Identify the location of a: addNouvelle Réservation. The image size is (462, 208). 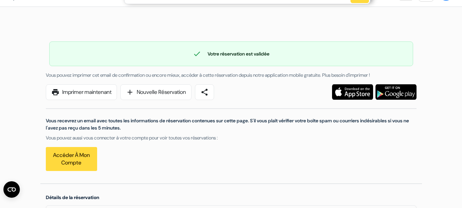
(156, 92).